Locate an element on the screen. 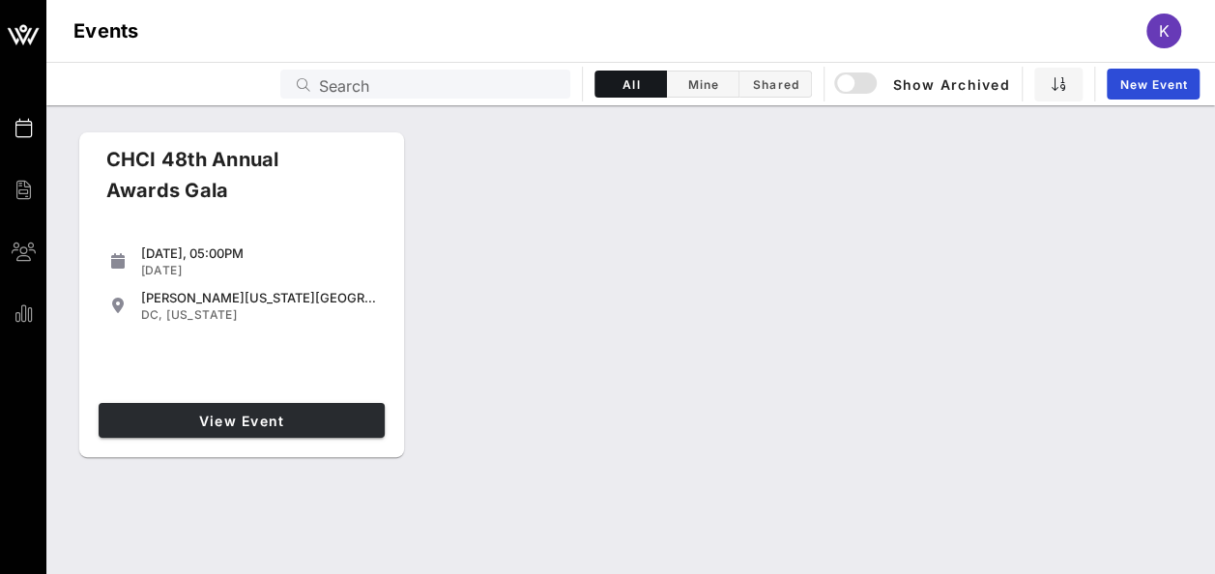 The height and width of the screenshot is (574, 1215). span: New Event is located at coordinates (1153, 84).